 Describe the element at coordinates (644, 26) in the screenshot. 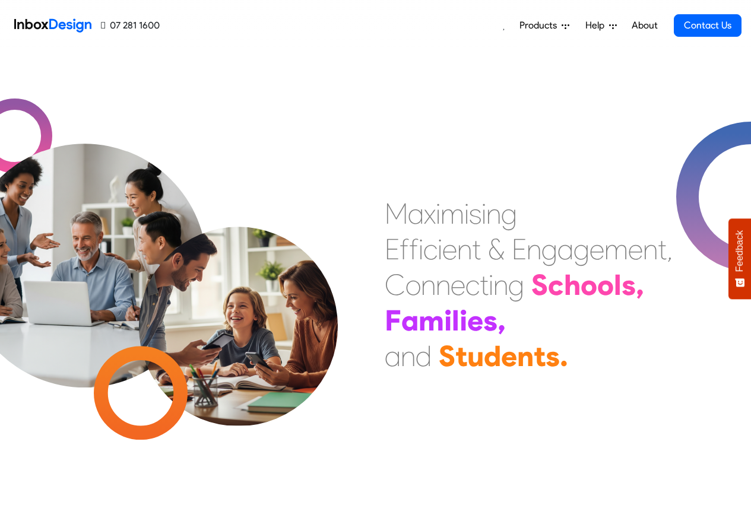

I see `a: About` at that location.